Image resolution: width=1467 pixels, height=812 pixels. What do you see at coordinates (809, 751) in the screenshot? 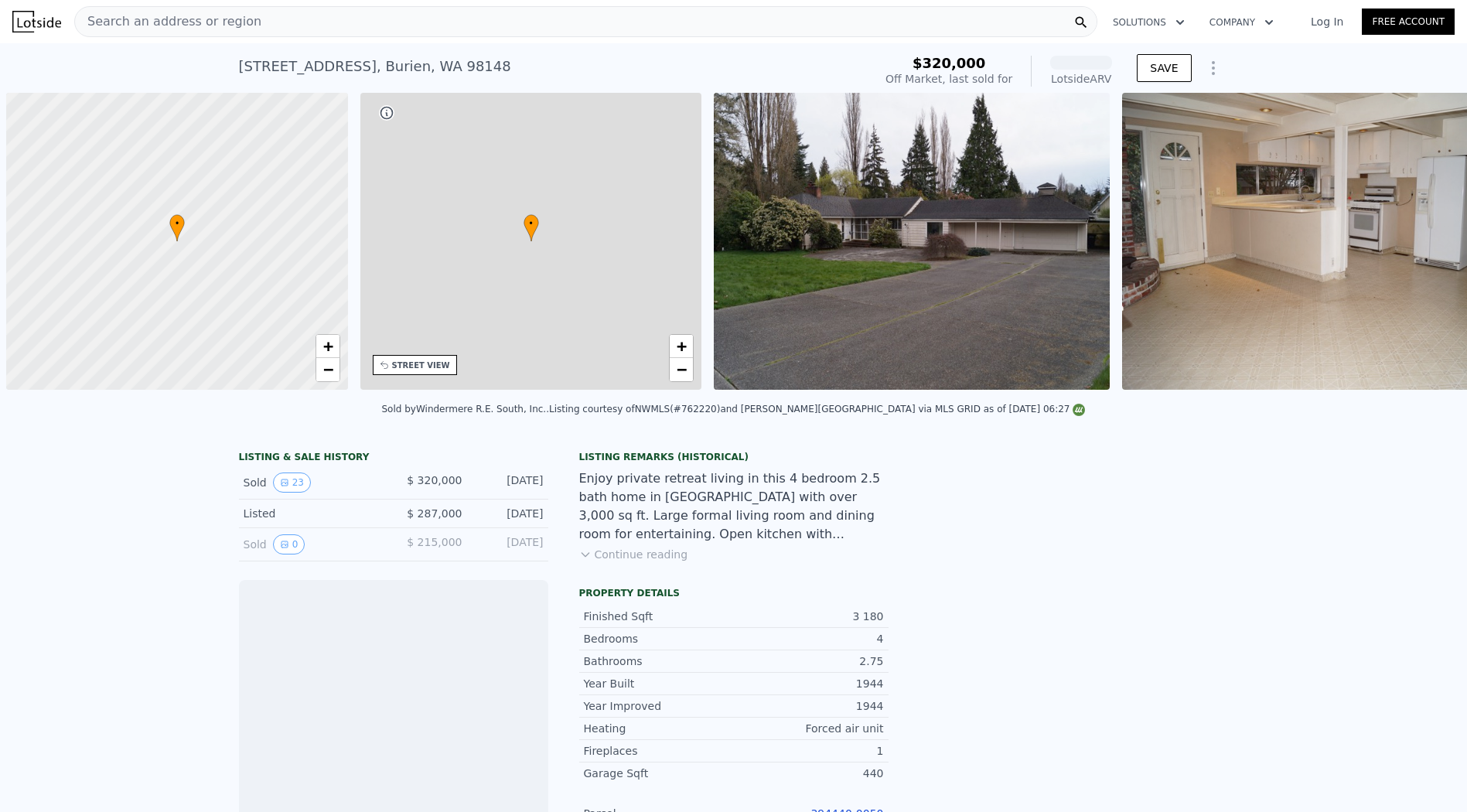
I see `div: 1` at bounding box center [809, 751].